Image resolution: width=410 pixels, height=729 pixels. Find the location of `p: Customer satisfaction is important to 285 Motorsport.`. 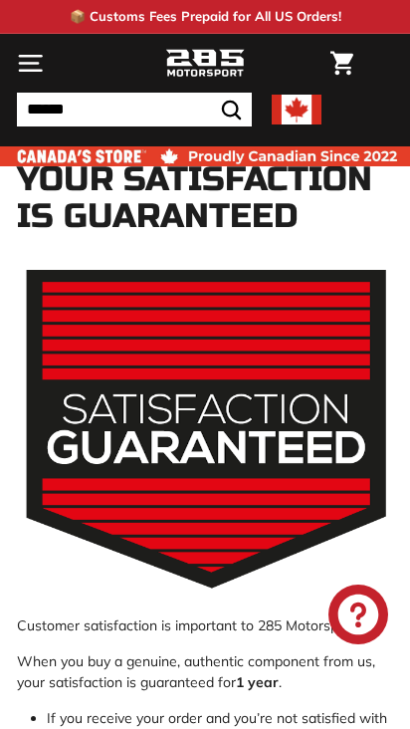

p: Customer satisfaction is important to 285 Motorsport. is located at coordinates (205, 625).